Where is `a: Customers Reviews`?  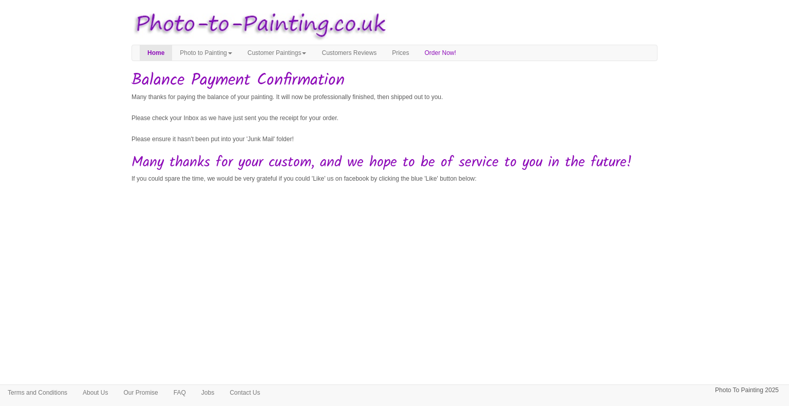
a: Customers Reviews is located at coordinates (349, 53).